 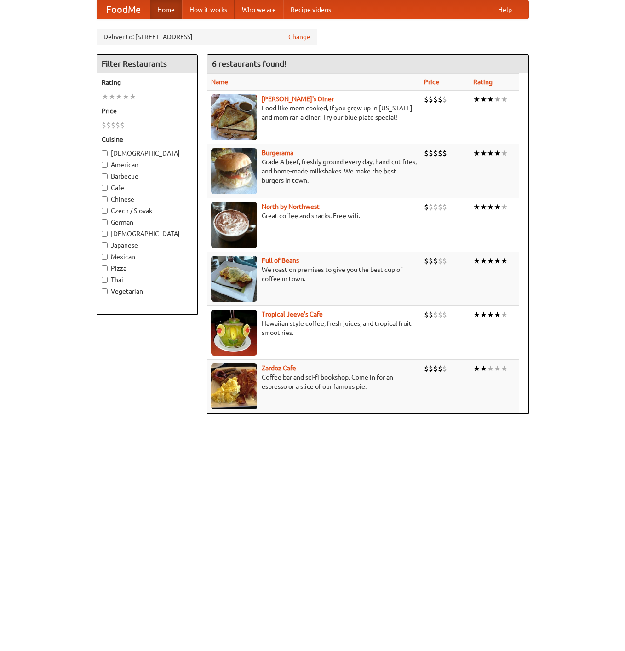 What do you see at coordinates (314, 171) in the screenshot?
I see `p: Grade A beef, freshly ground every day, hand-cut fries, and home-made milkshakes. We make the bes...` at bounding box center [314, 171].